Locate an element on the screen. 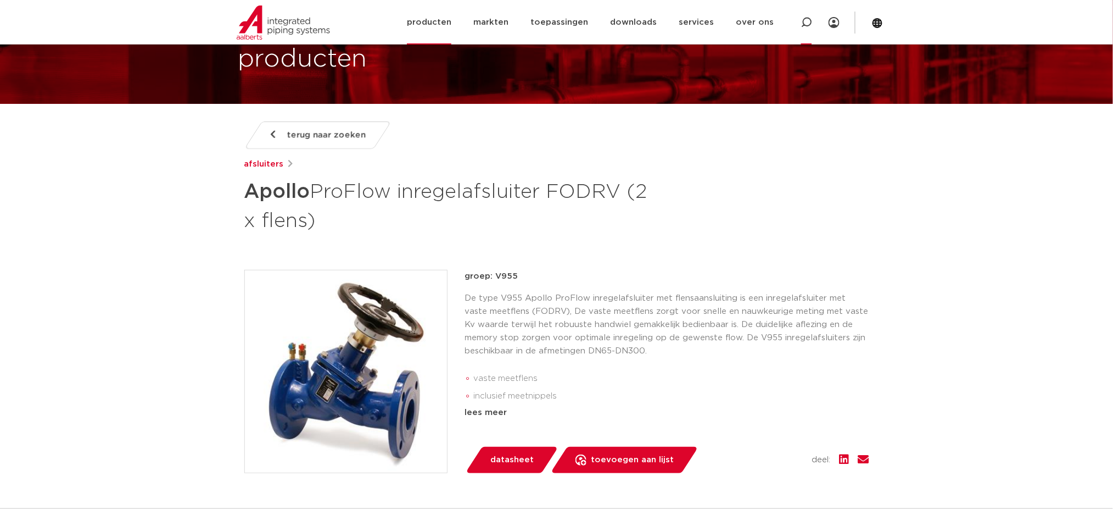 This screenshot has width=1113, height=509. span: datasheet is located at coordinates (512, 460).